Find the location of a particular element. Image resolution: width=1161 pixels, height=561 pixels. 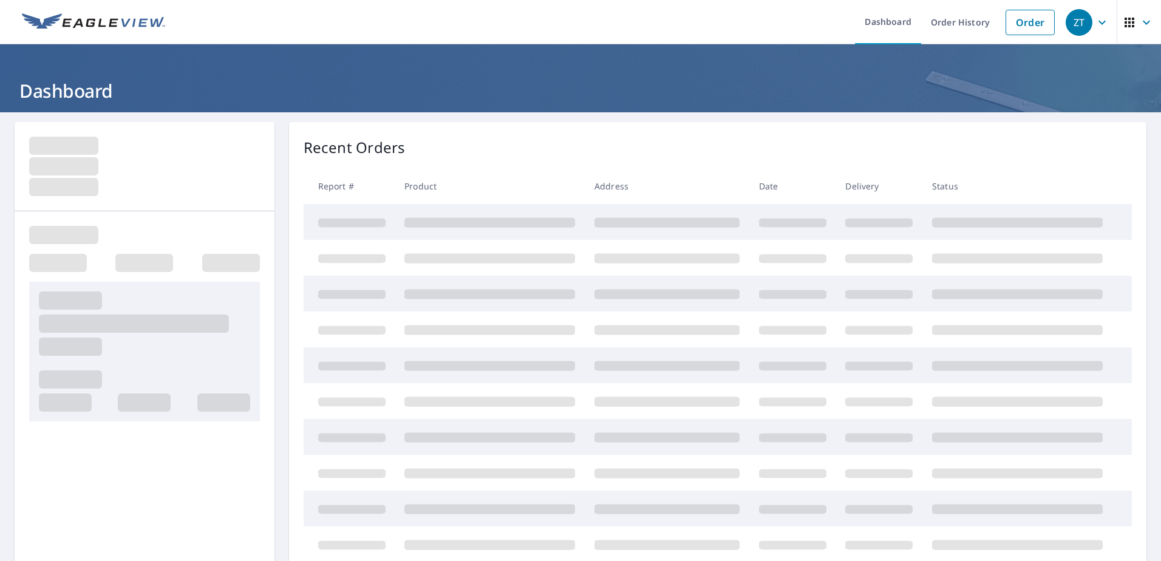

th: Address is located at coordinates (667, 186).